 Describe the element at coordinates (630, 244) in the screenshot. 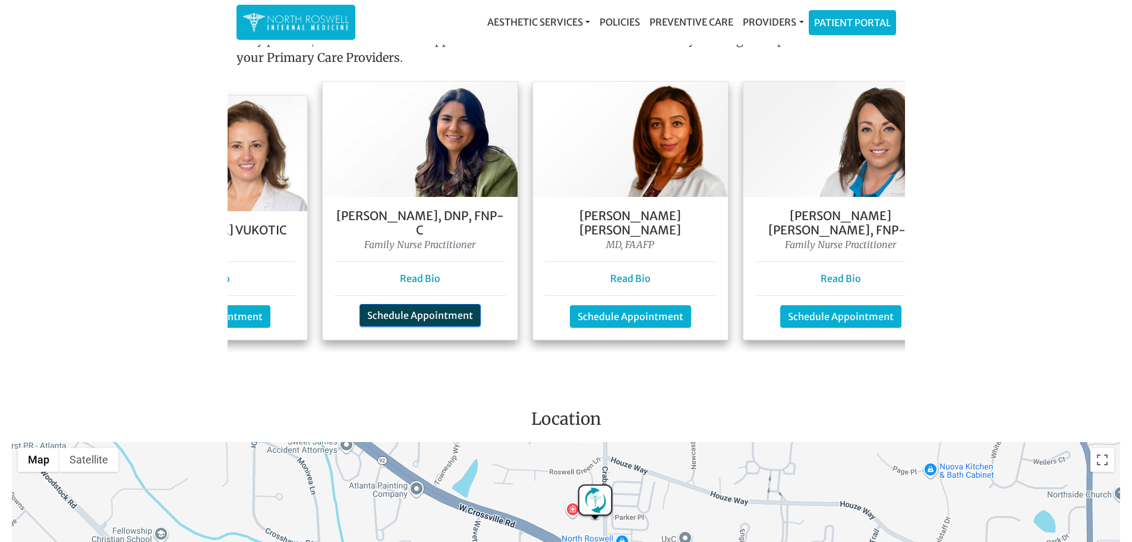

I see `i: MD, FAAFP` at that location.